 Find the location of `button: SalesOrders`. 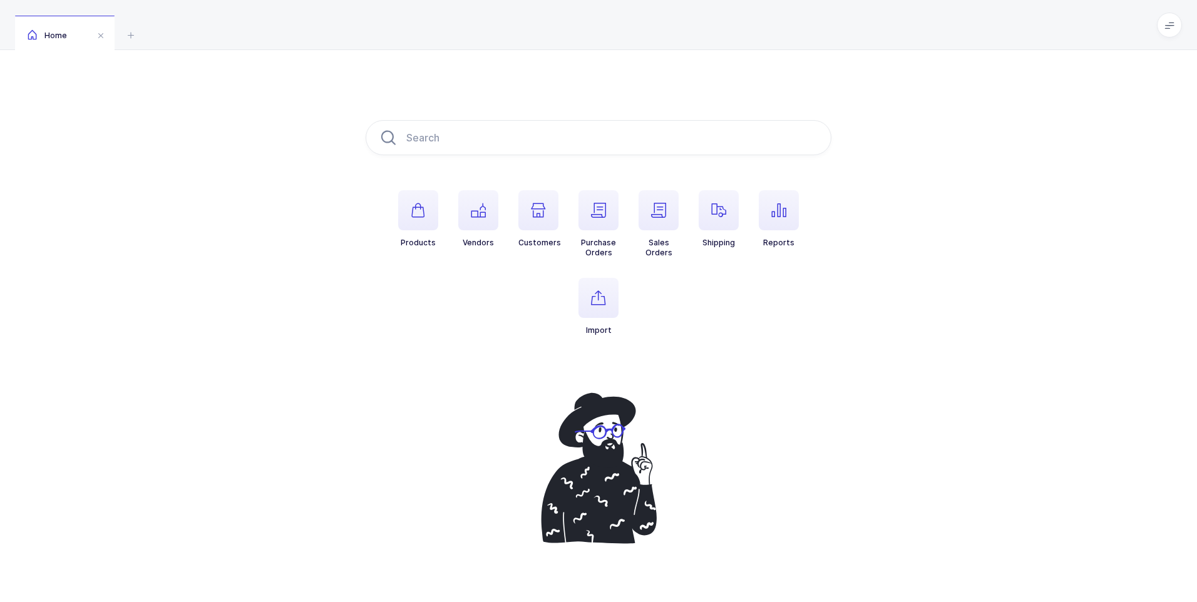

button: SalesOrders is located at coordinates (659, 224).